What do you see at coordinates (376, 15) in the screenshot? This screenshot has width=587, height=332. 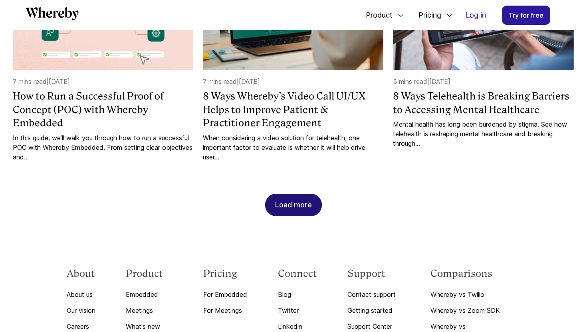 I see `span: Product` at bounding box center [376, 15].